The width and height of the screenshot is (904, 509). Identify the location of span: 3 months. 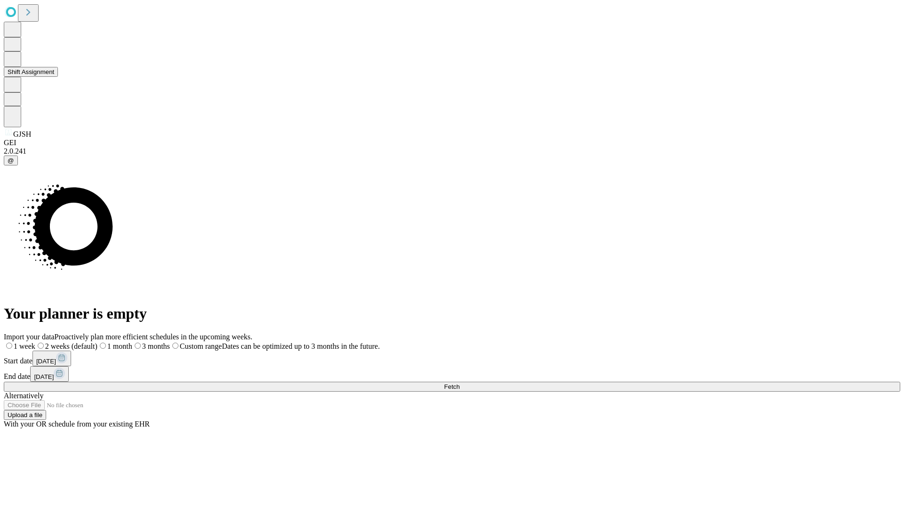
(156, 346).